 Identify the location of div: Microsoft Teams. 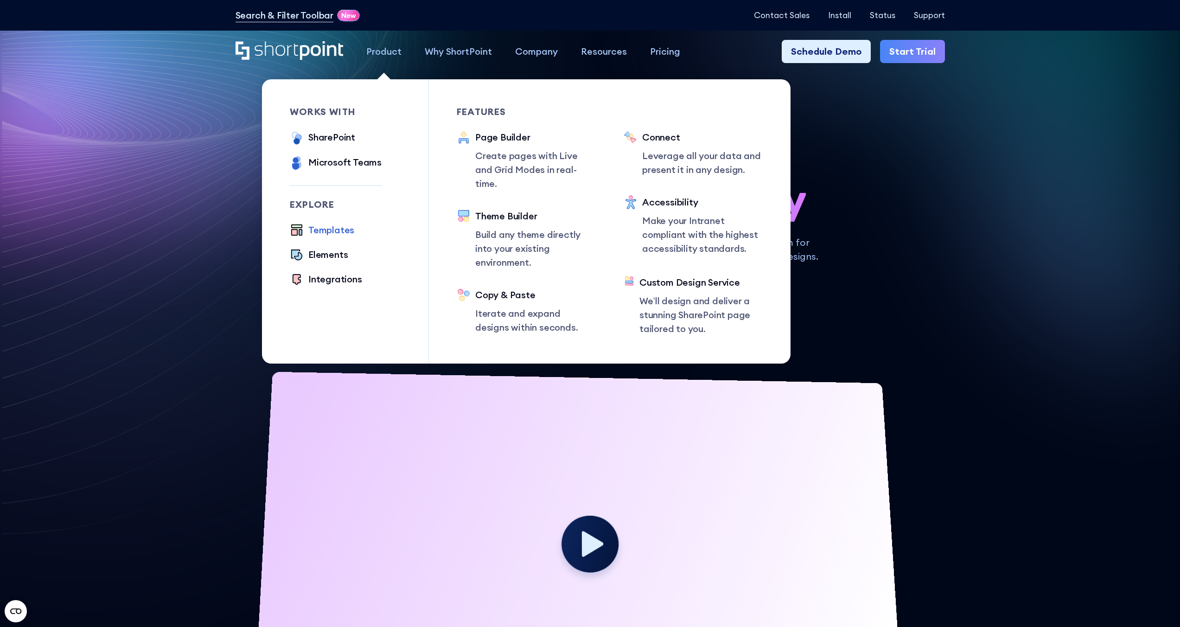
(345, 162).